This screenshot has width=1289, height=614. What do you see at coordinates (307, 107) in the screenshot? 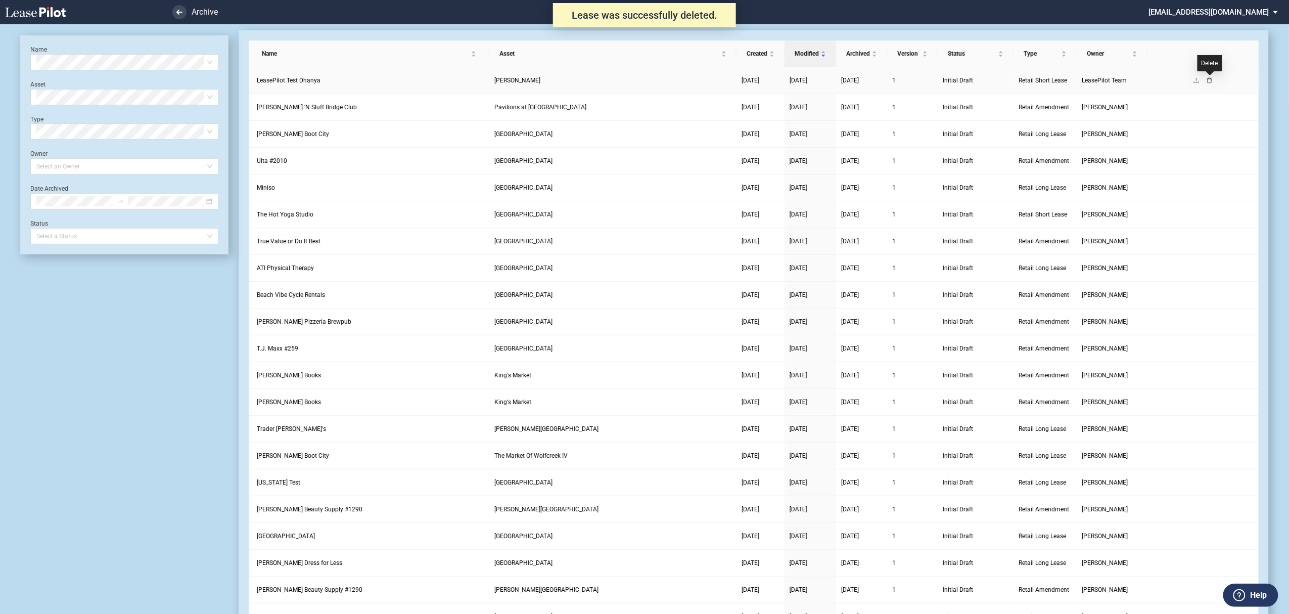
I see `span: Ruff 'N Sluff Bridge Club` at bounding box center [307, 107].